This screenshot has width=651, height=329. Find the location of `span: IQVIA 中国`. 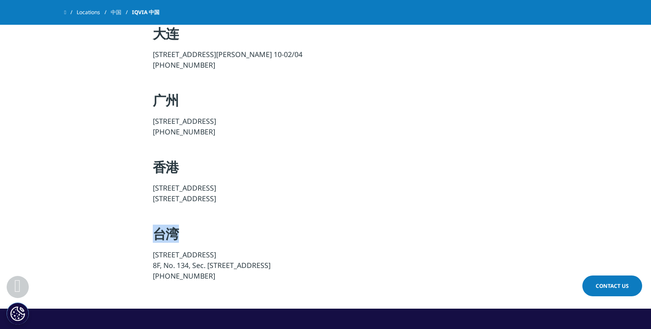

span: IQVIA 中国 is located at coordinates (146, 12).